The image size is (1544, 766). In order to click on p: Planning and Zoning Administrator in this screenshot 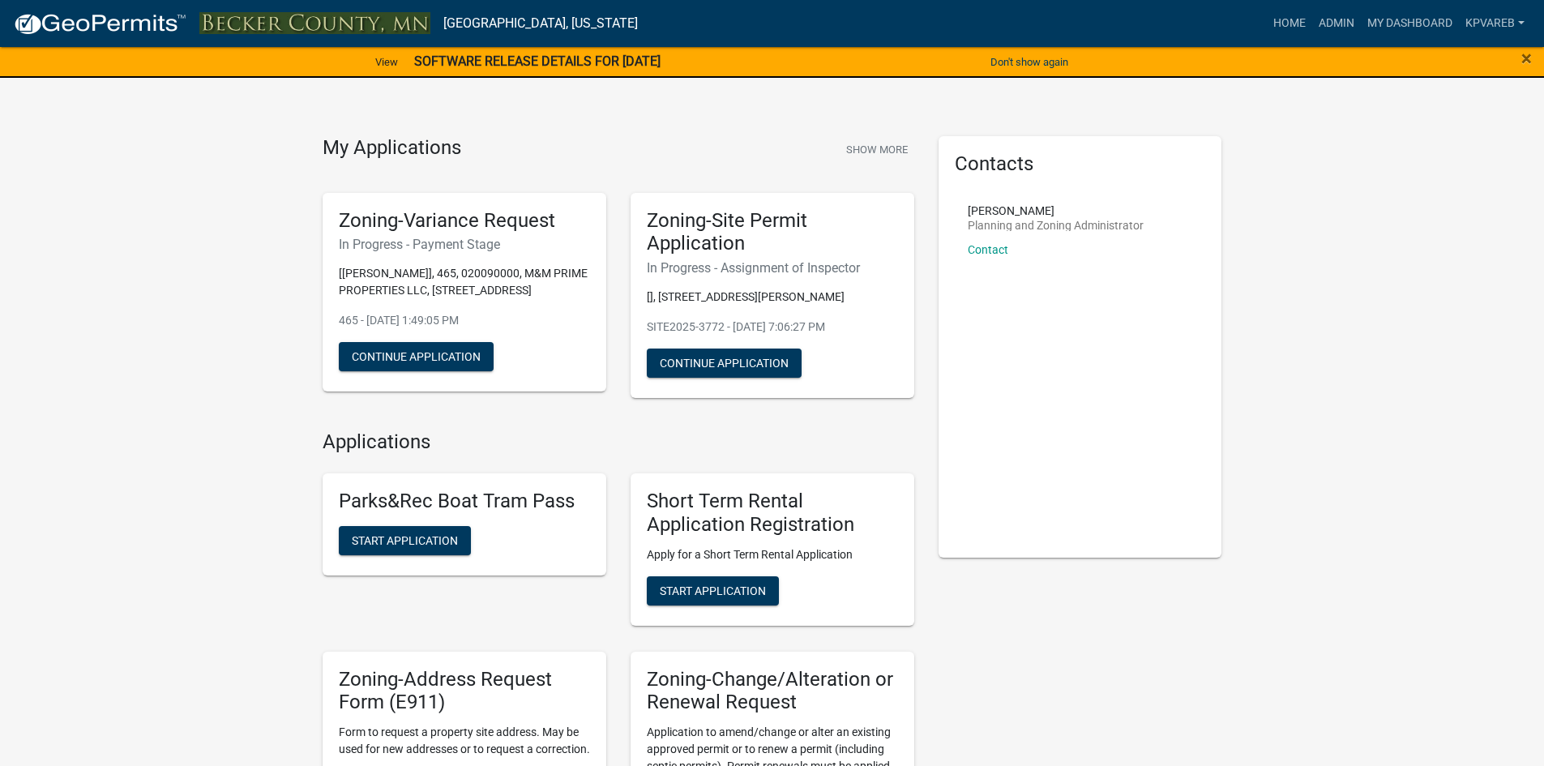, I will do `click(1056, 225)`.